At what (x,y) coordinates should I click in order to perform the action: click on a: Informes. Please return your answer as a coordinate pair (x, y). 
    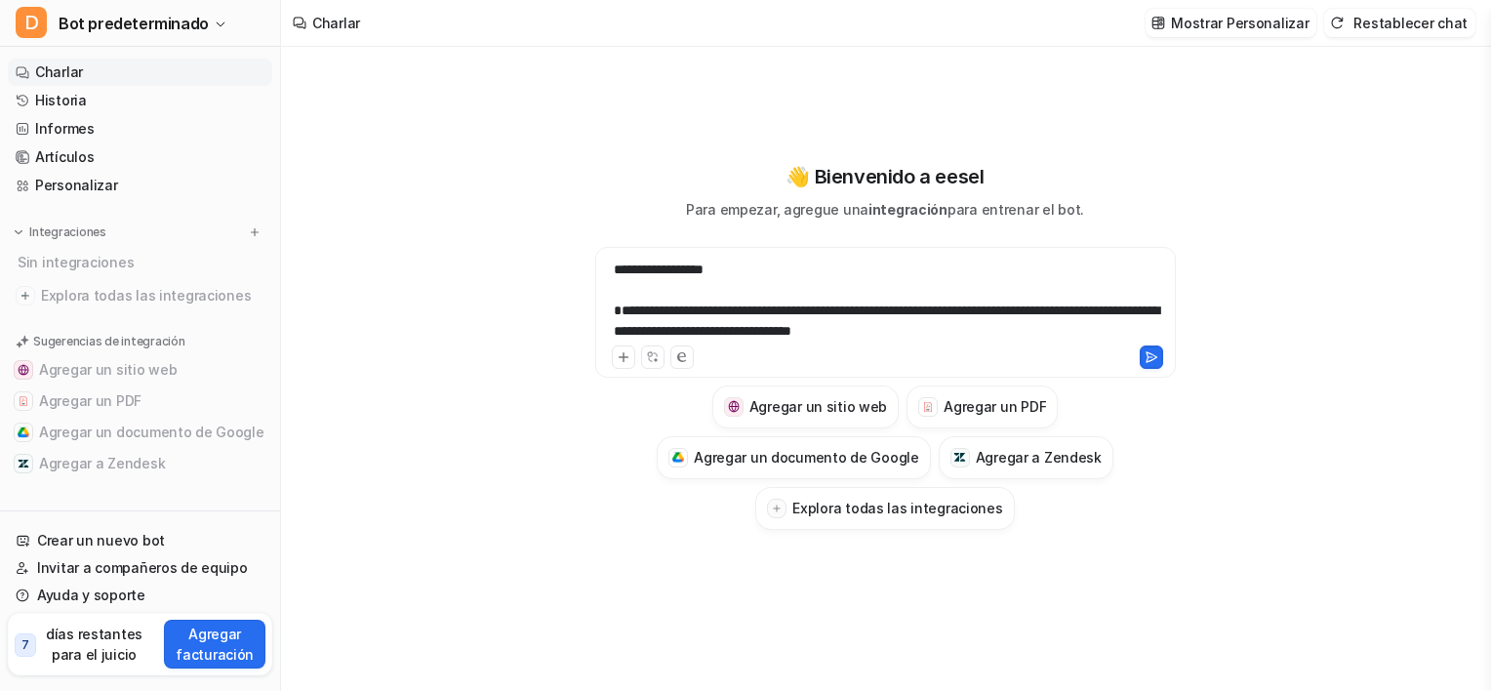
    Looking at the image, I should click on (140, 129).